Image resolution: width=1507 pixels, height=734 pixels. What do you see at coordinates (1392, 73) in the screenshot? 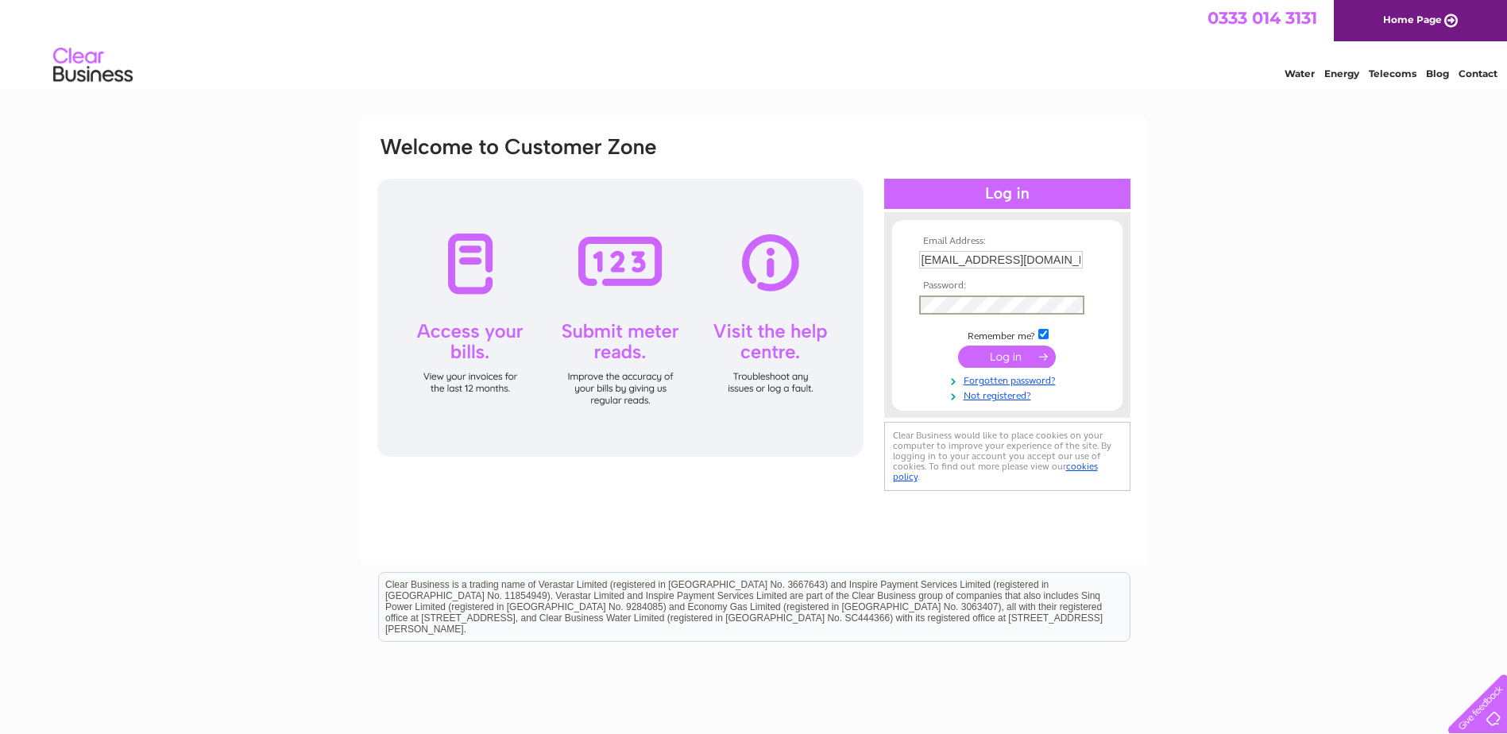
I see `a: Telecoms` at bounding box center [1392, 73].